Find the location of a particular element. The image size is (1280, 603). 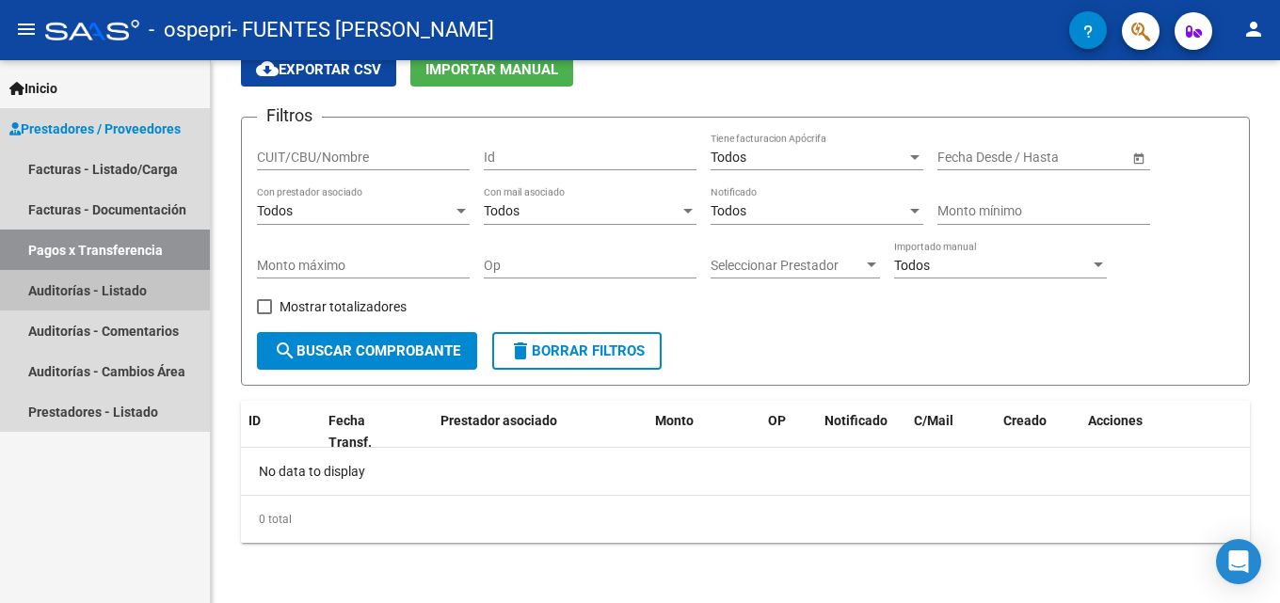

span: OP is located at coordinates (776, 421).